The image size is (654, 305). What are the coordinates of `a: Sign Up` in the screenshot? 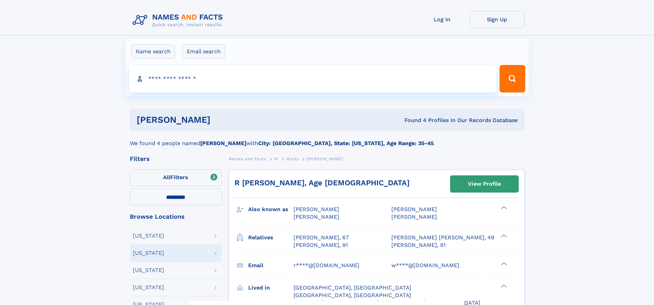 It's located at (497, 19).